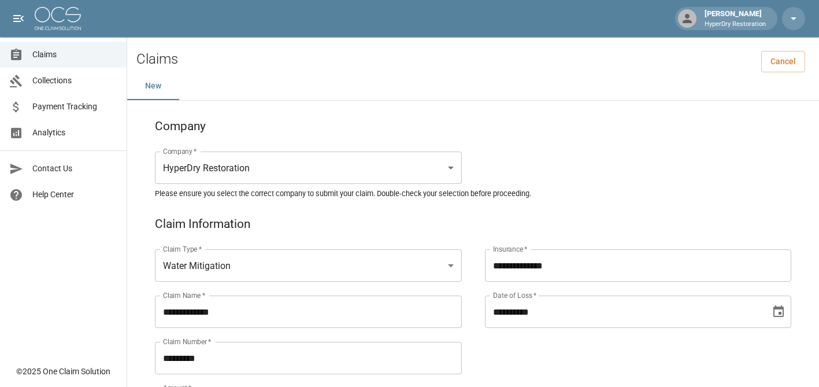  Describe the element at coordinates (473, 86) in the screenshot. I see `div: dynamic tabs` at that location.